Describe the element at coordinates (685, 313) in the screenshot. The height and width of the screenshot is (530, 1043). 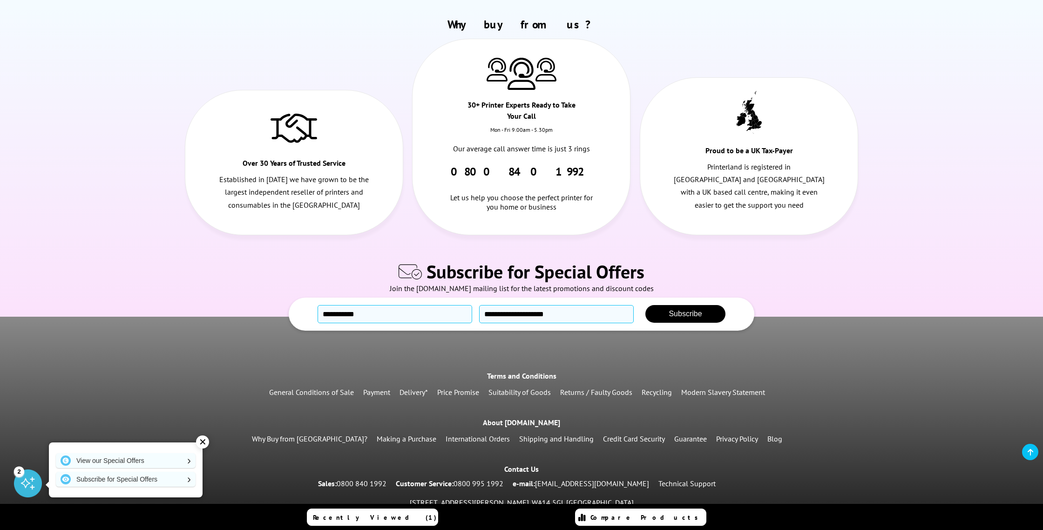
I see `span: Subscribe` at that location.